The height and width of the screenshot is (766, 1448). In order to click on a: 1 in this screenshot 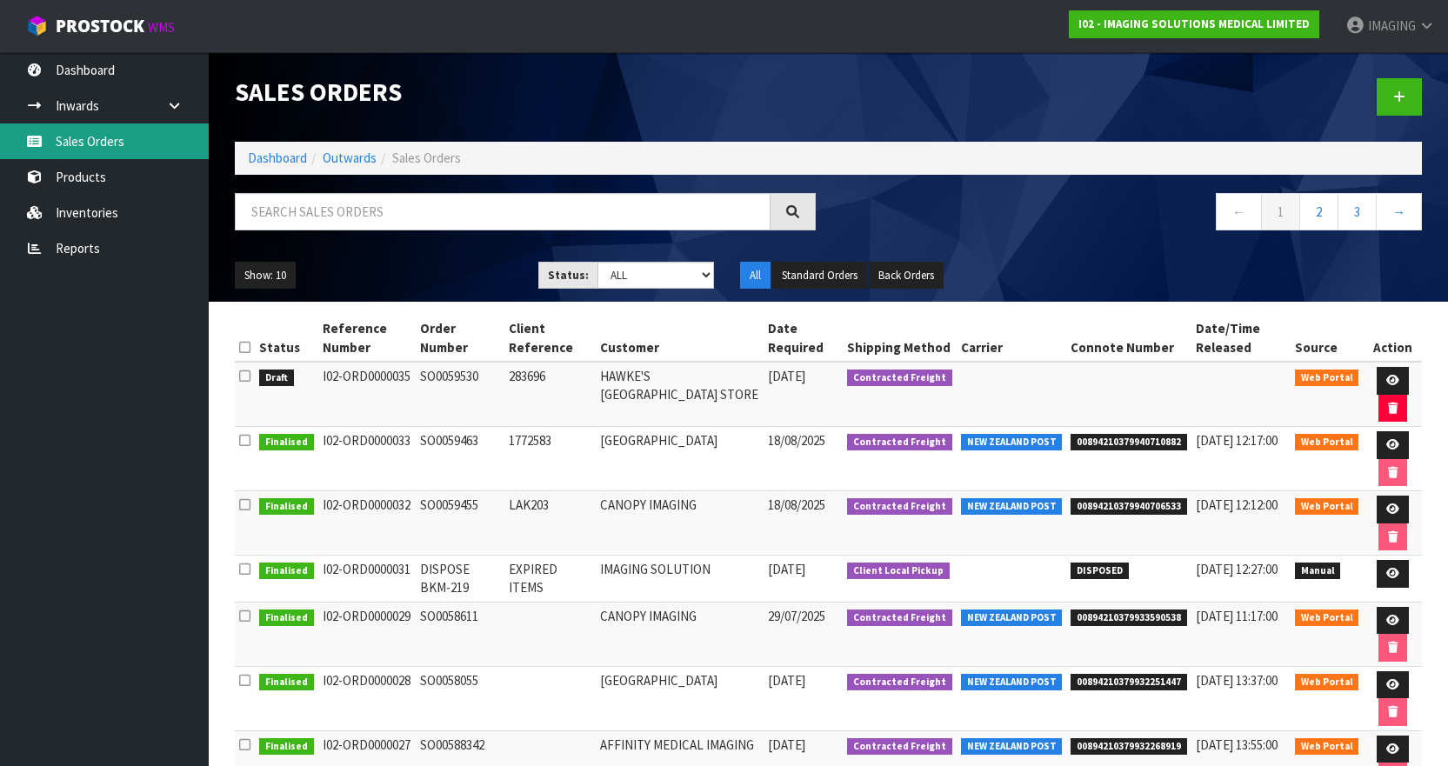, I will do `click(1280, 211)`.